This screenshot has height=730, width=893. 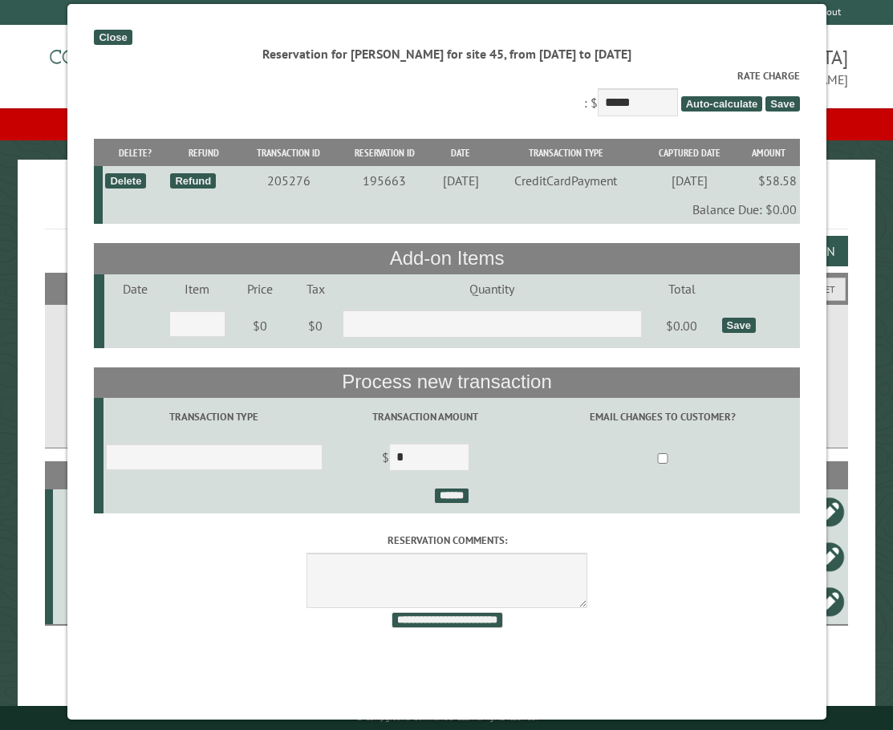 I want to click on th: Date, so click(x=460, y=152).